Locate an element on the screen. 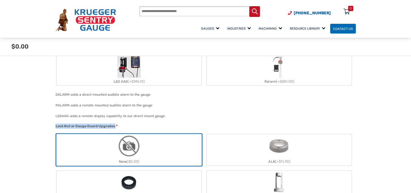 The image size is (411, 193). label: None is located at coordinates (129, 150).